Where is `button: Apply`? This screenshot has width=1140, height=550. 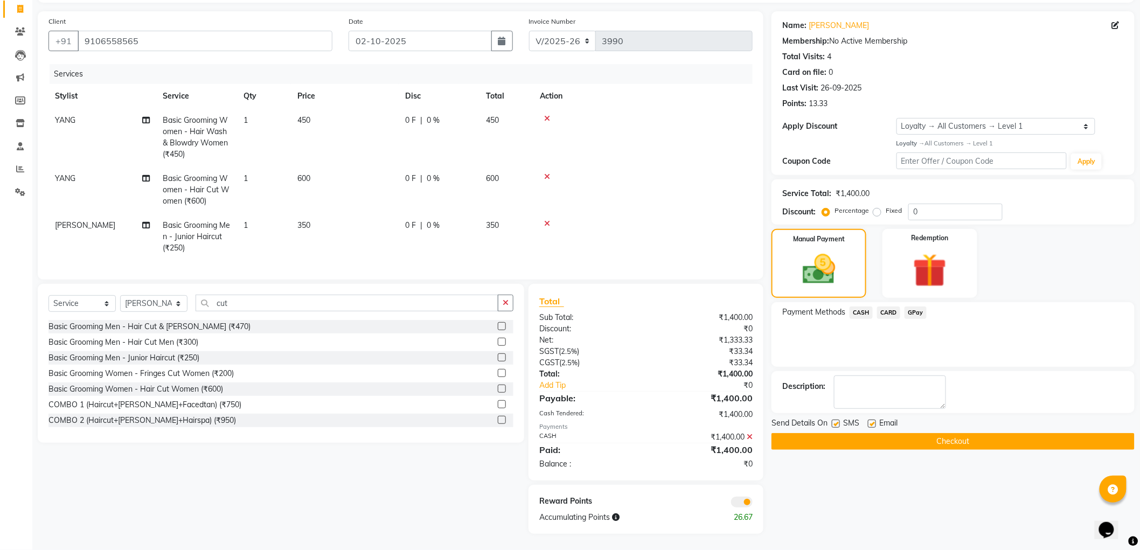
button: Apply is located at coordinates (1086, 162).